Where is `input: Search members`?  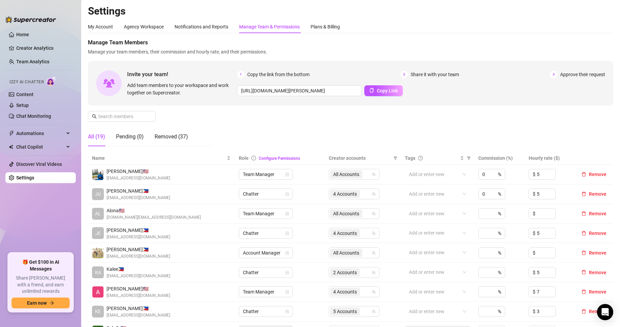
input: Search members is located at coordinates (122, 116).